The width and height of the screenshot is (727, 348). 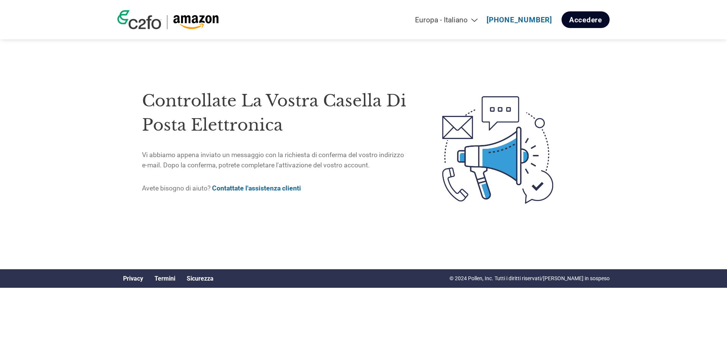 I want to click on a: Contattate l'assistenza clienti, so click(x=256, y=188).